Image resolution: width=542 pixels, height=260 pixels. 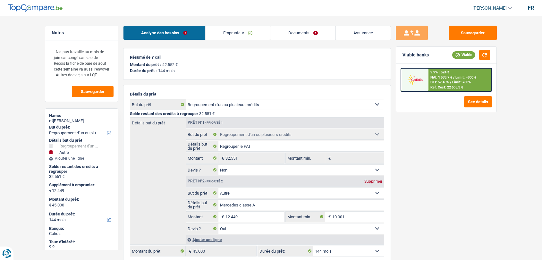 What do you see at coordinates (170, 65) in the screenshot?
I see `p: 42.552 €` at bounding box center [170, 65].